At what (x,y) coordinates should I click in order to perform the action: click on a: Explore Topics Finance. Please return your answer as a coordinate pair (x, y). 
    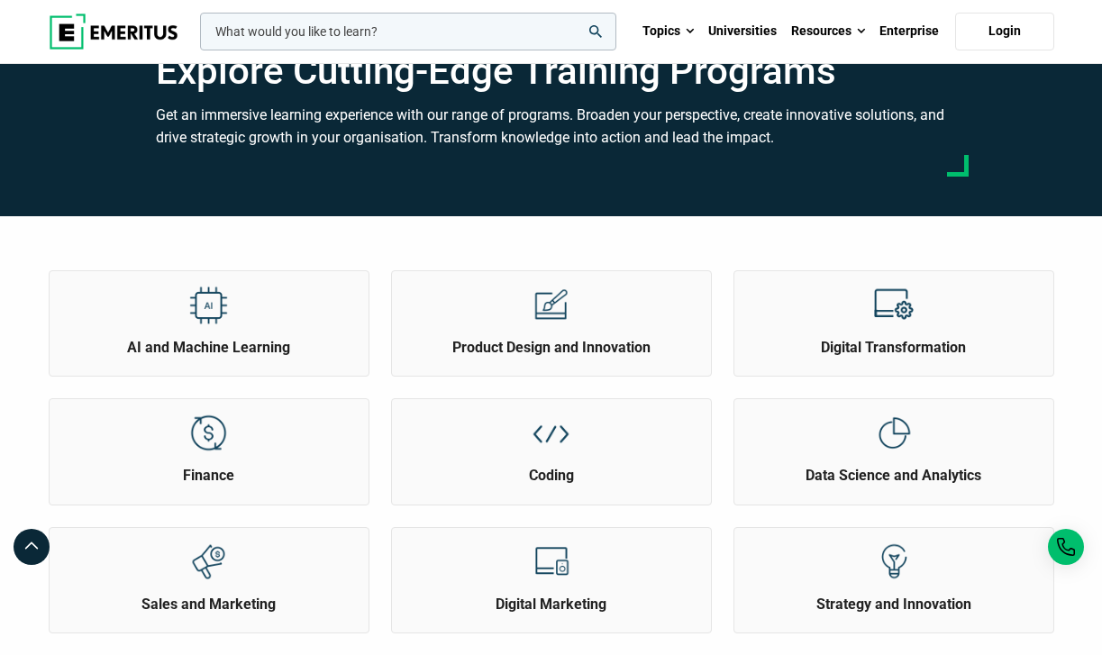
    Looking at the image, I should click on (209, 443).